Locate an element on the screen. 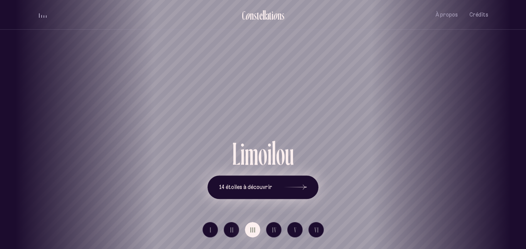  span: III is located at coordinates (253, 230).